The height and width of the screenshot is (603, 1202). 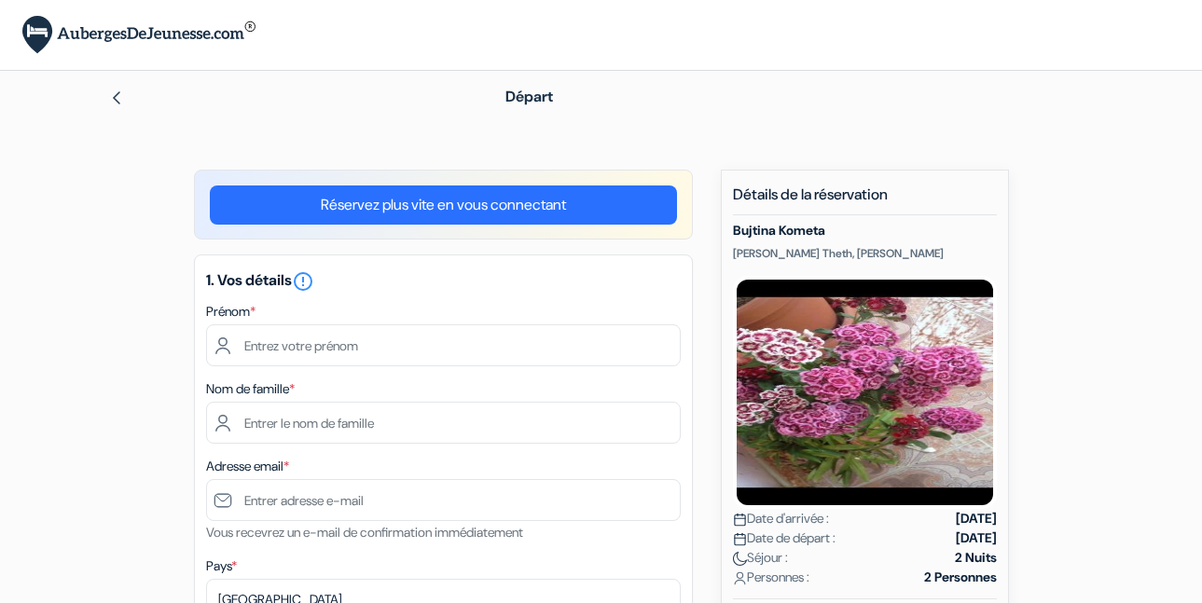 I want to click on img: user_icon.svg, so click(x=739, y=578).